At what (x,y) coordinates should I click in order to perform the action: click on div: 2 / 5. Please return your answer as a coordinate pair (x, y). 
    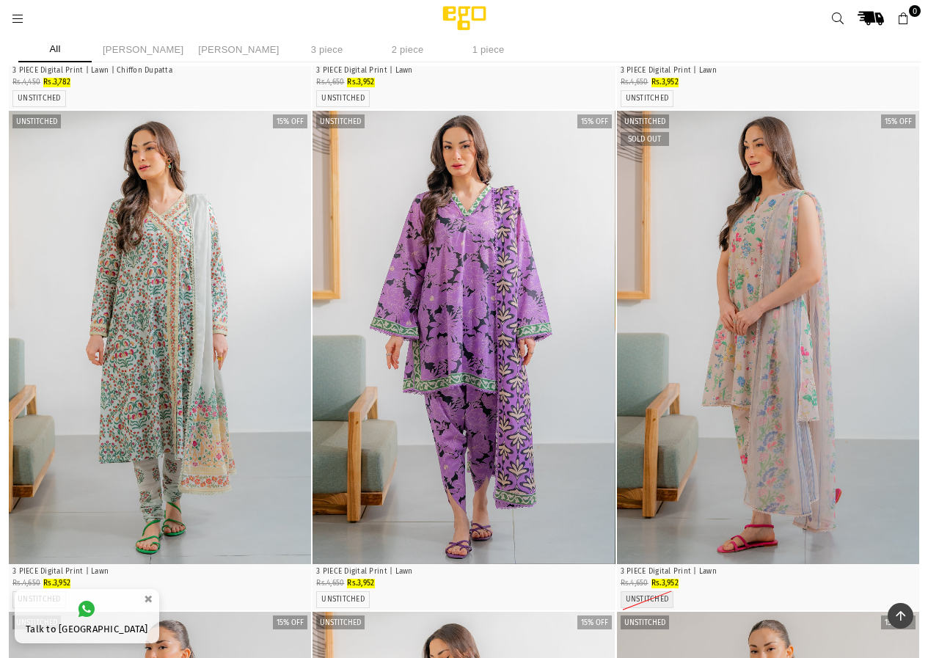
    Looking at the image, I should click on (766, 337).